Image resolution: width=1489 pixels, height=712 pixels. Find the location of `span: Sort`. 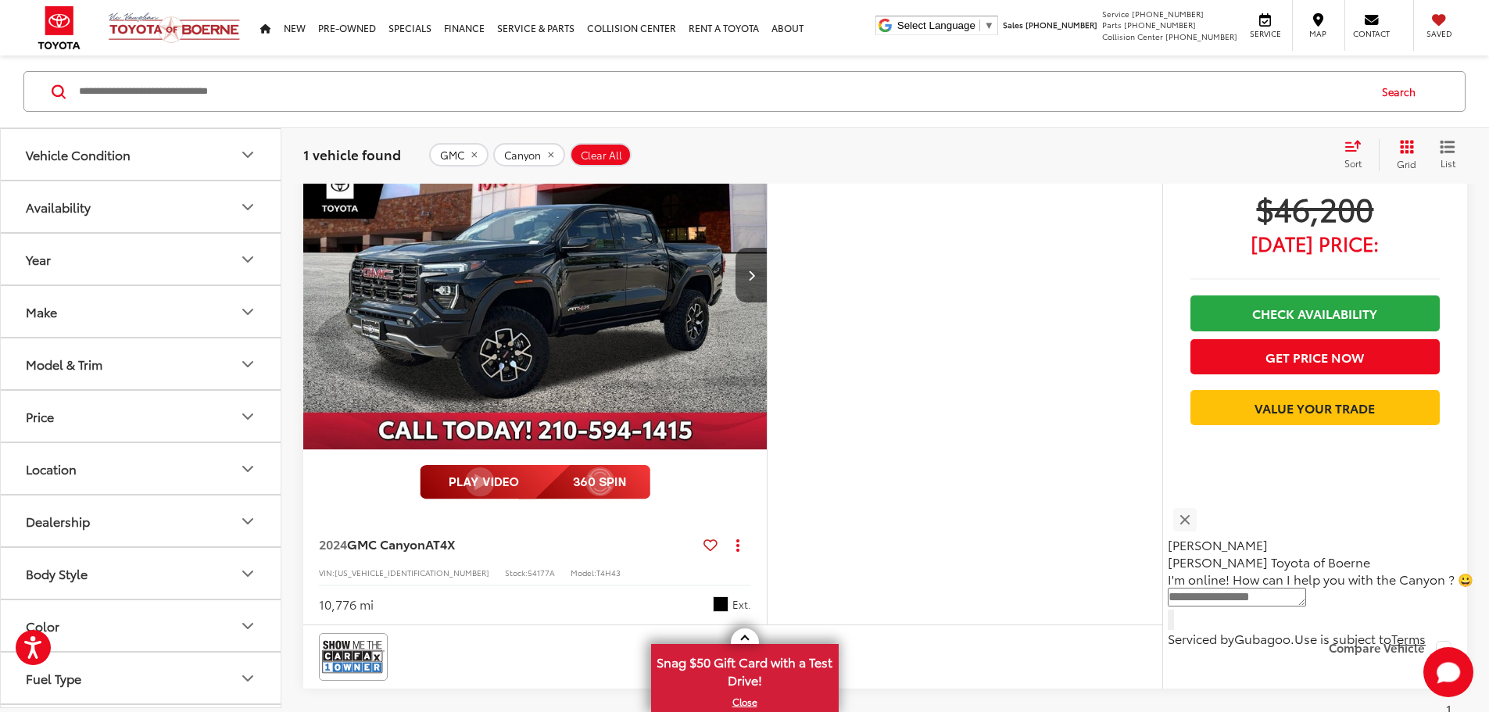

span: Sort is located at coordinates (1353, 163).